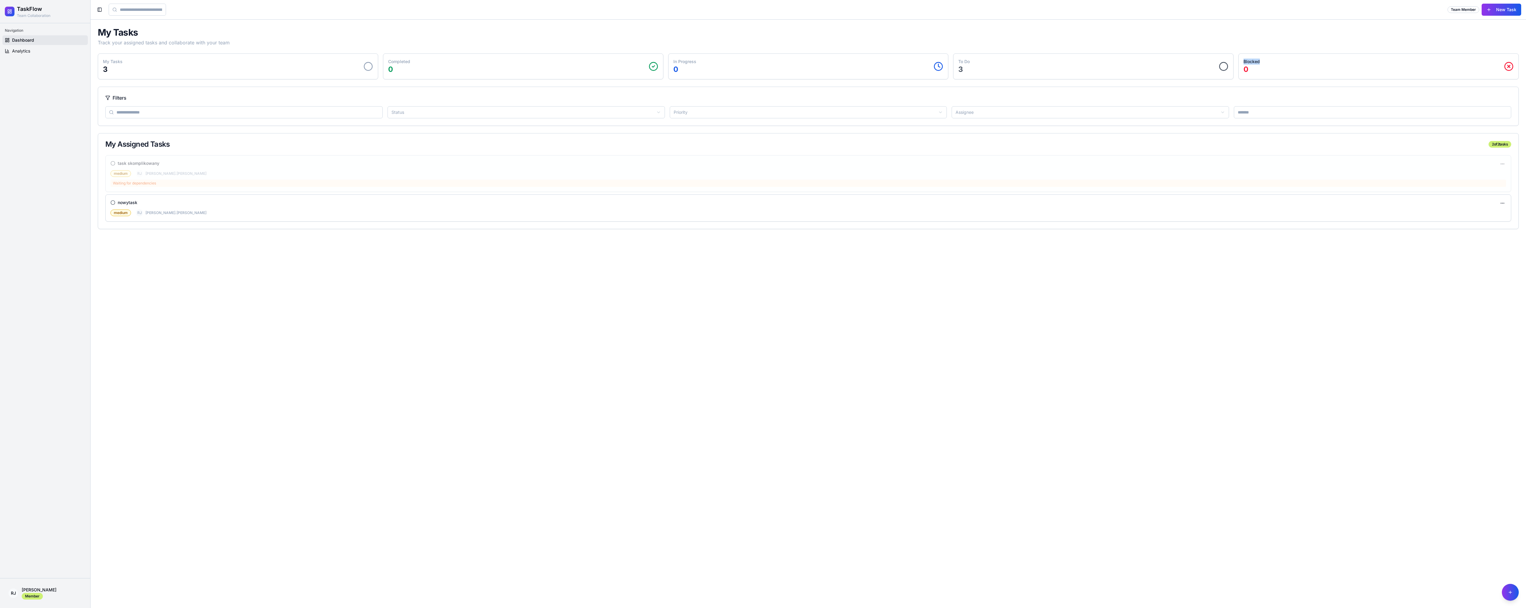 Image resolution: width=1526 pixels, height=608 pixels. Describe the element at coordinates (1501, 10) in the screenshot. I see `button: New Task` at that location.